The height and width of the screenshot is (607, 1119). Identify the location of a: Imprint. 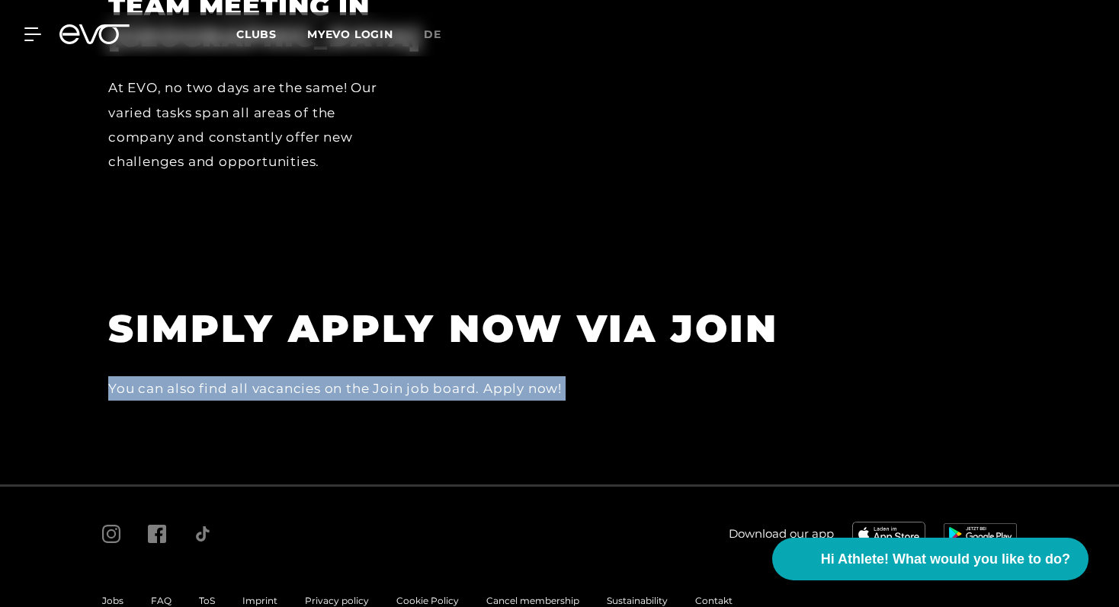
(260, 601).